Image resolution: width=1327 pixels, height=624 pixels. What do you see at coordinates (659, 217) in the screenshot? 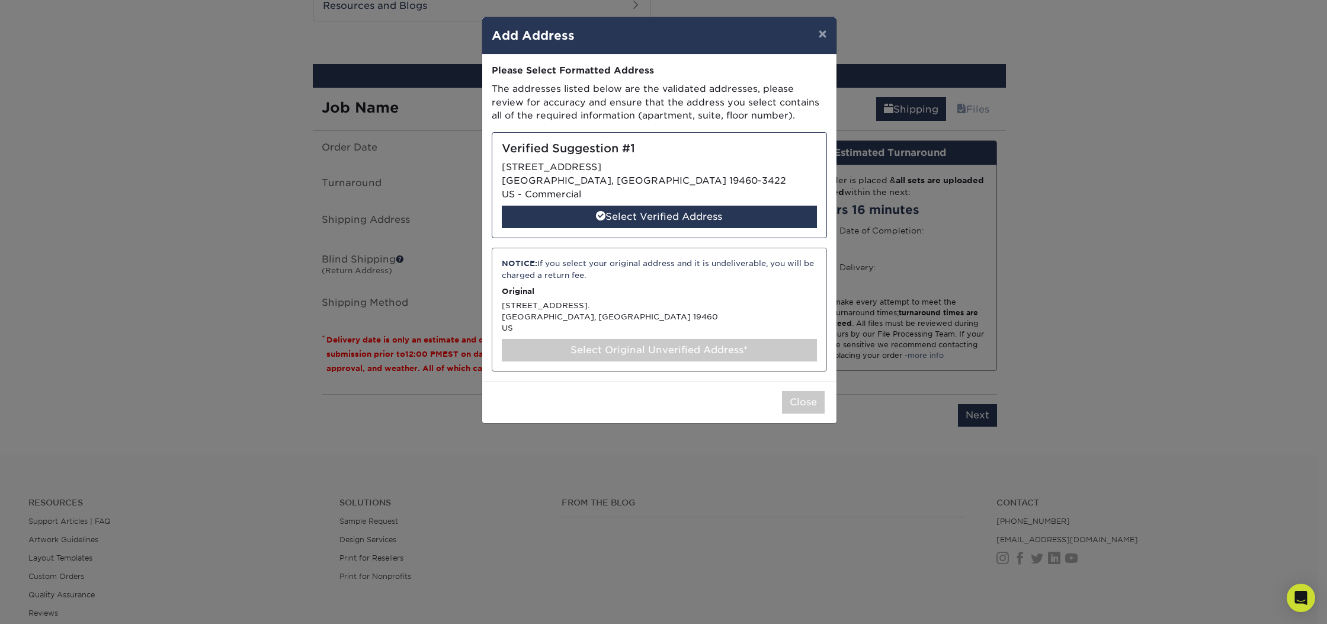
I see `div: Select Verified Address` at bounding box center [659, 217].